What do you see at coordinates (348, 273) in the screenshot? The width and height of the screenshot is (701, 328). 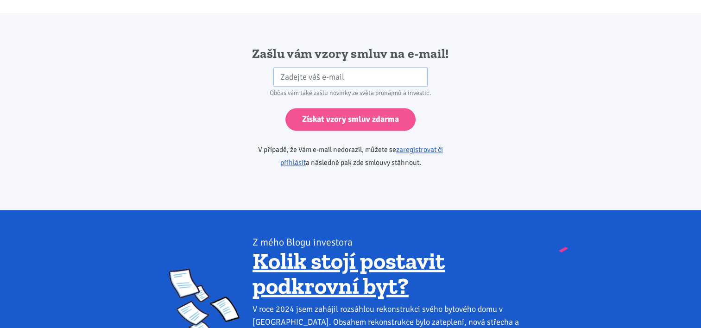 I see `a: Kolik stojí postavit podkrovní byt?` at bounding box center [348, 273].